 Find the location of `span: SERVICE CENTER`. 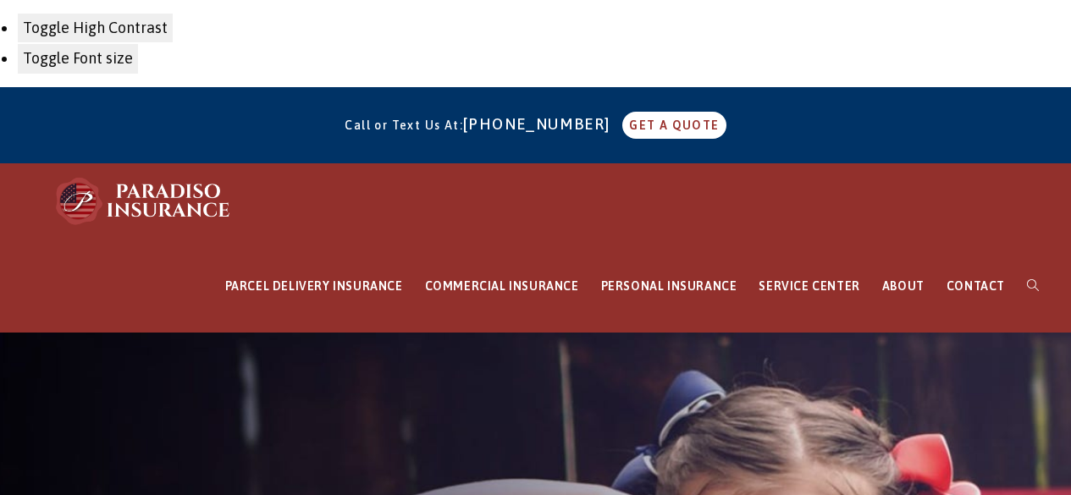

span: SERVICE CENTER is located at coordinates (809, 286).